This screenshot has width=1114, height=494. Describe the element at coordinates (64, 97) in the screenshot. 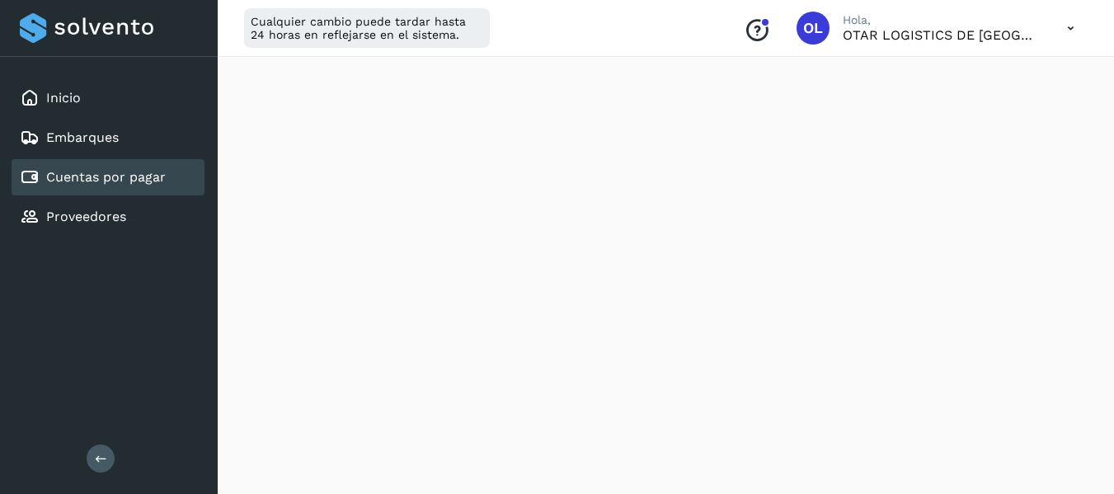

I see `a: Inicio` at that location.